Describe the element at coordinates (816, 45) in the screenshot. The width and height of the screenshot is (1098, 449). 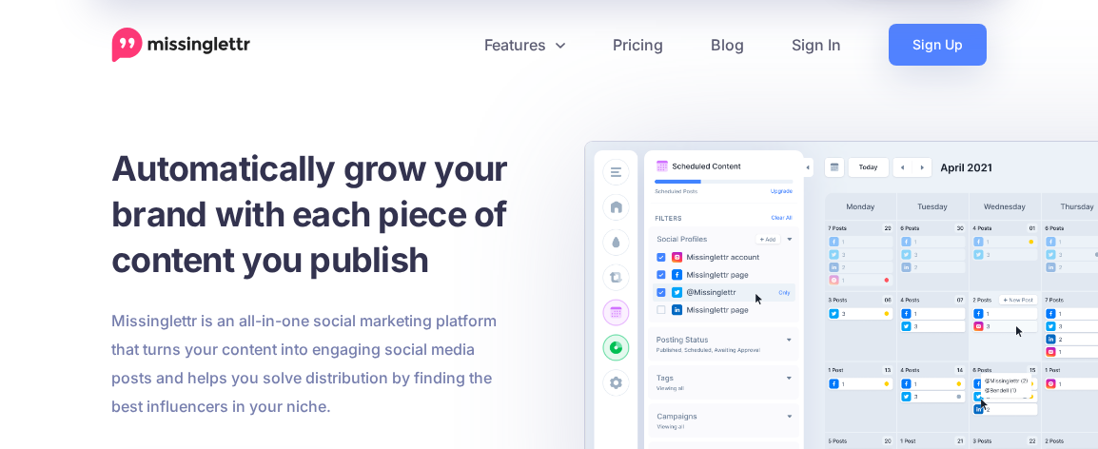
I see `a: Sign In` at that location.